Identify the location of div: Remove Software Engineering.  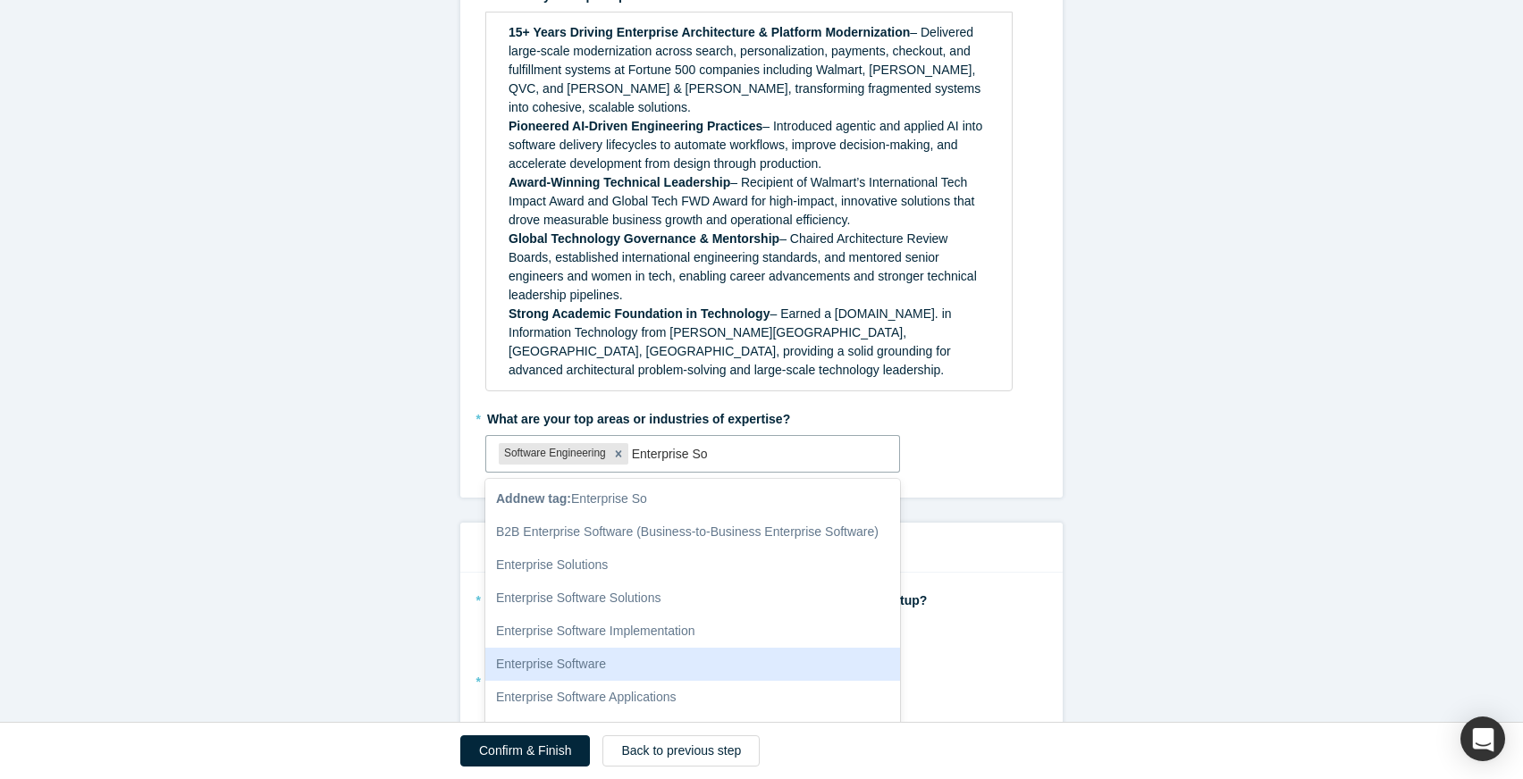
(619, 454).